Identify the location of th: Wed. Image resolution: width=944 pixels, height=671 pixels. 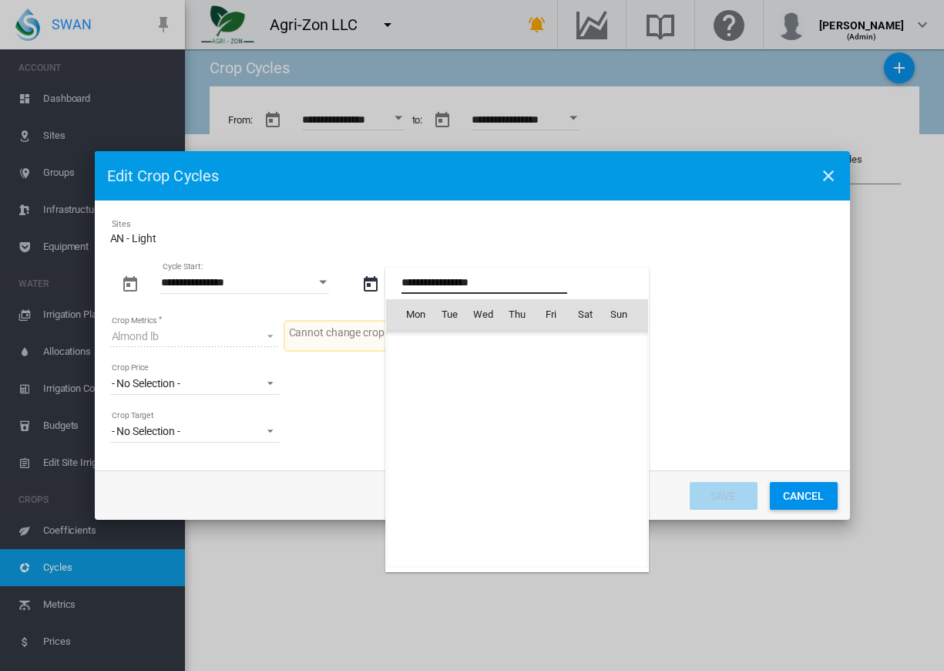
(483, 315).